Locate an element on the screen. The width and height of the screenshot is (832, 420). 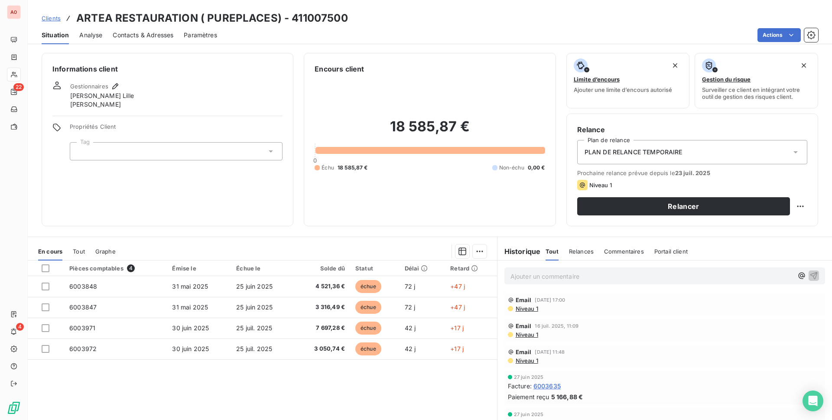
span: 0,00 € is located at coordinates (536, 168).